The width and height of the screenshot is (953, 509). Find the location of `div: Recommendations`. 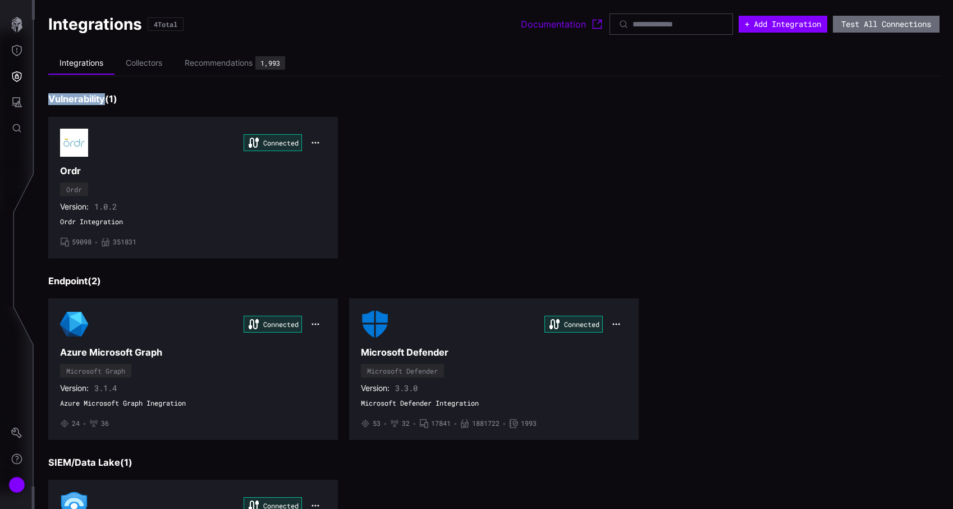

div: Recommendations is located at coordinates (218, 63).